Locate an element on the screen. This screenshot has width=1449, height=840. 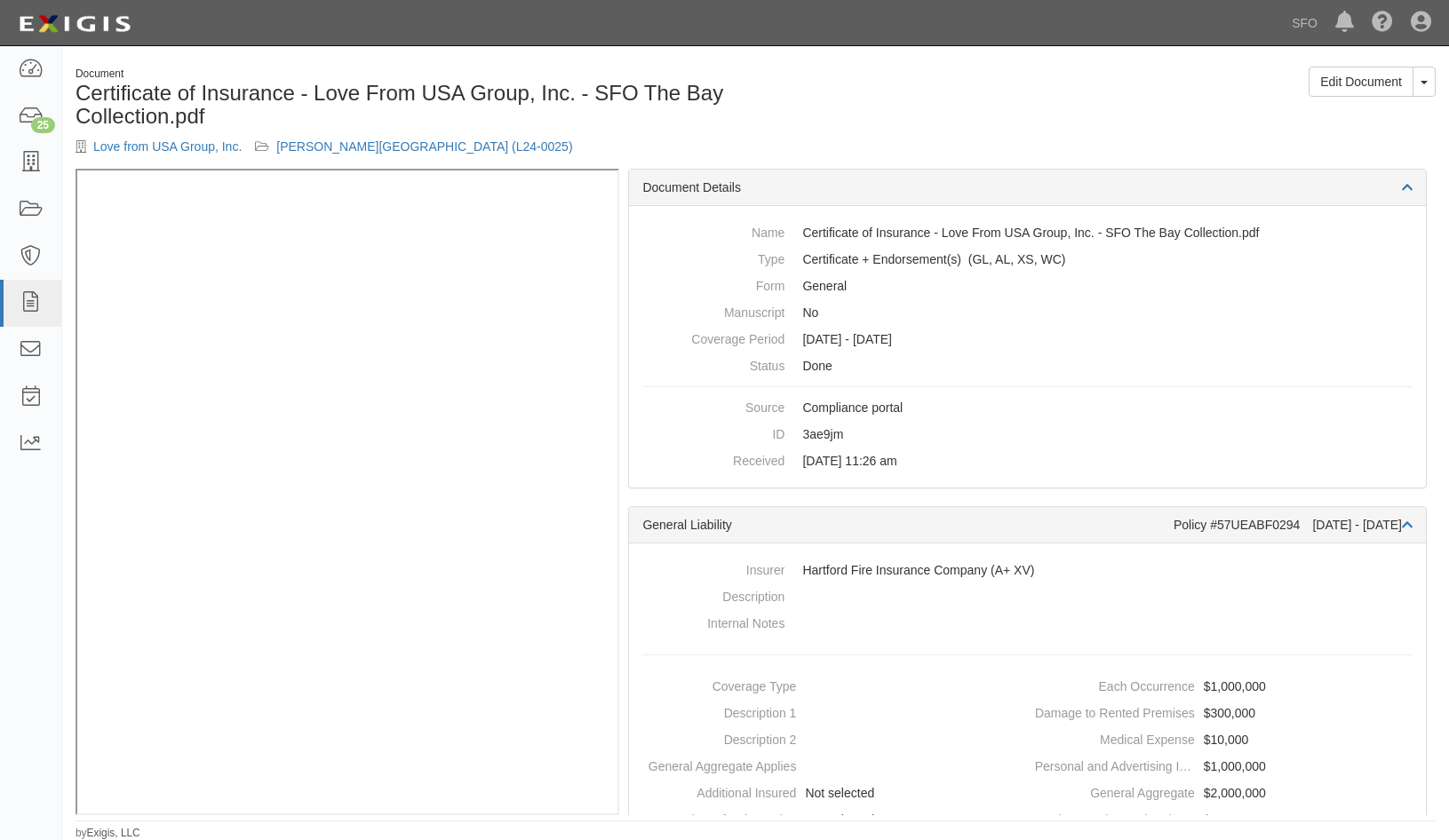
dt: Coverage Period is located at coordinates (714, 337).